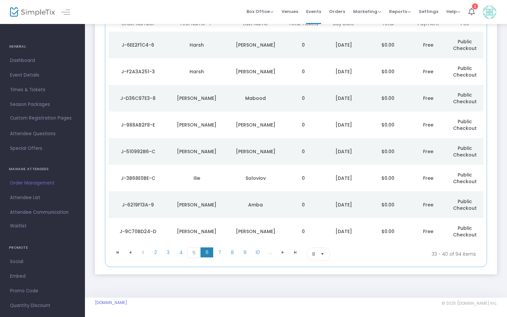 This screenshot has width=507, height=317. Describe the element at coordinates (245, 253) in the screenshot. I see `span: Page 9` at that location.